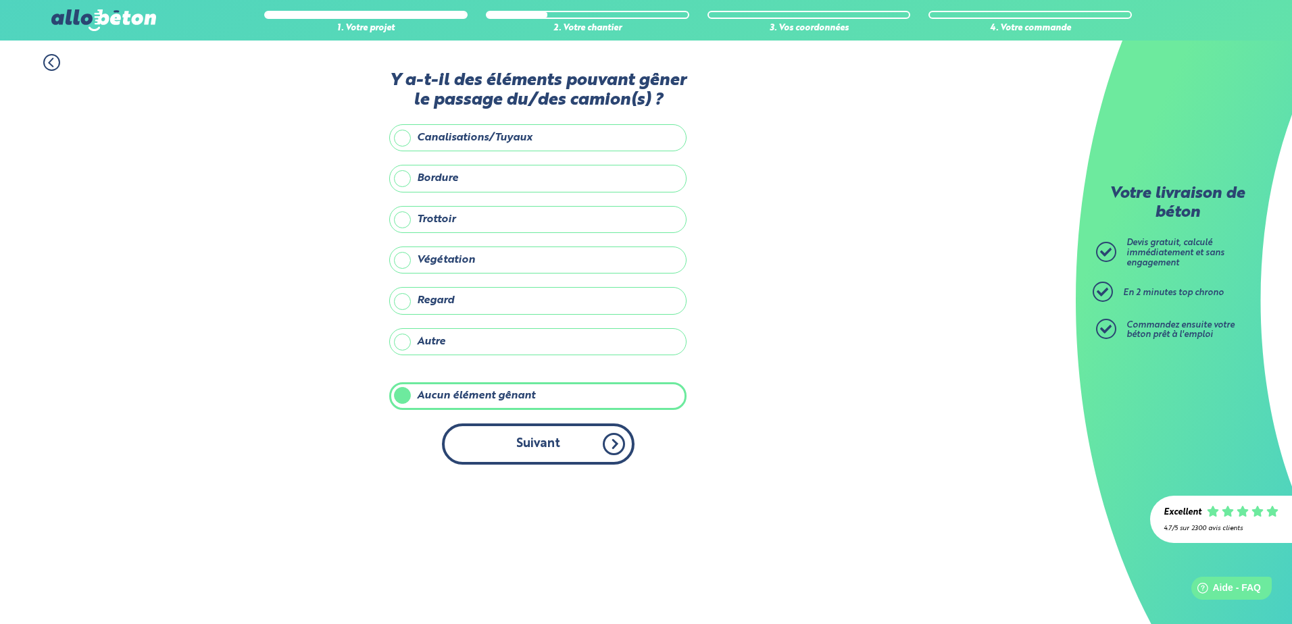  I want to click on div: 1. Votre projet, so click(365, 28).